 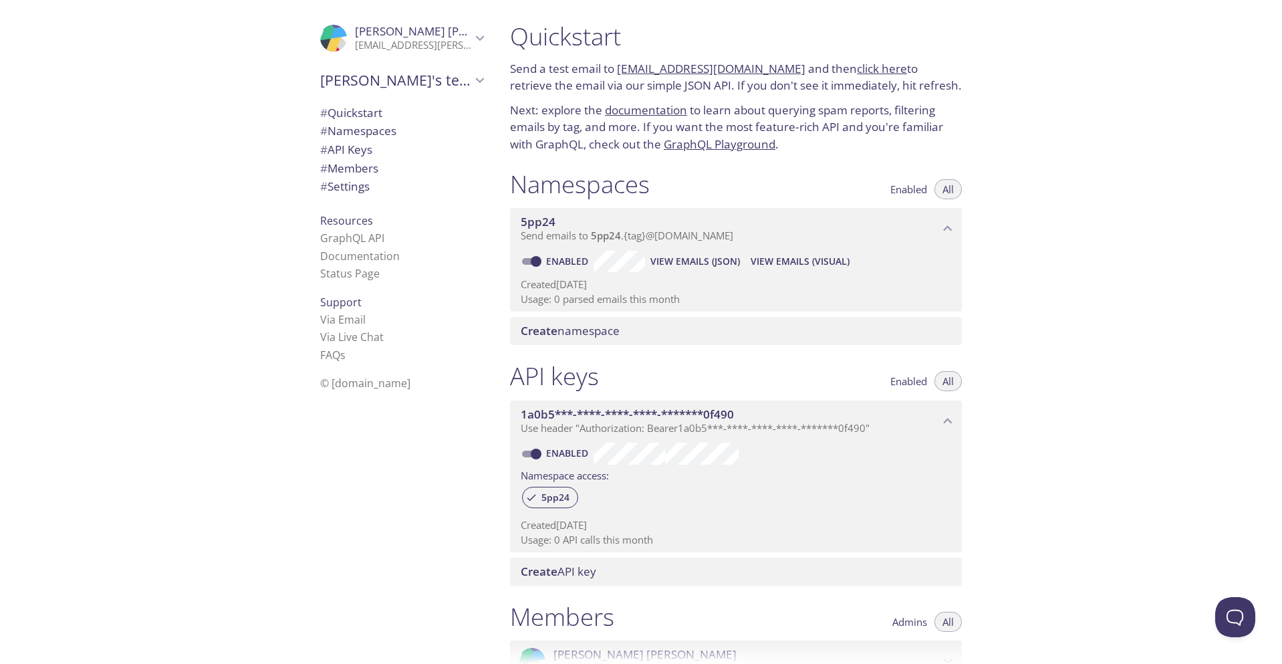 What do you see at coordinates (695, 261) in the screenshot?
I see `button: View Emails (JSON)` at bounding box center [695, 261].